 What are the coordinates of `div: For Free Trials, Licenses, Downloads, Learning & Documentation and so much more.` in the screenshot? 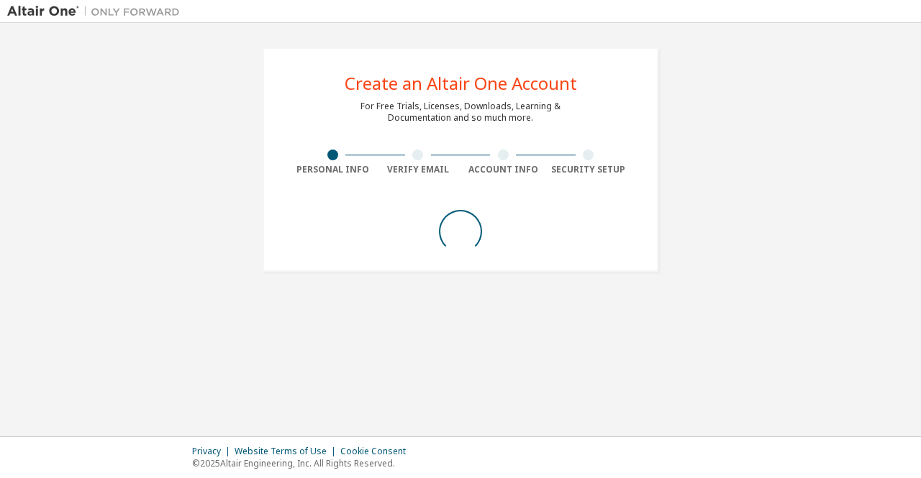 It's located at (460, 112).